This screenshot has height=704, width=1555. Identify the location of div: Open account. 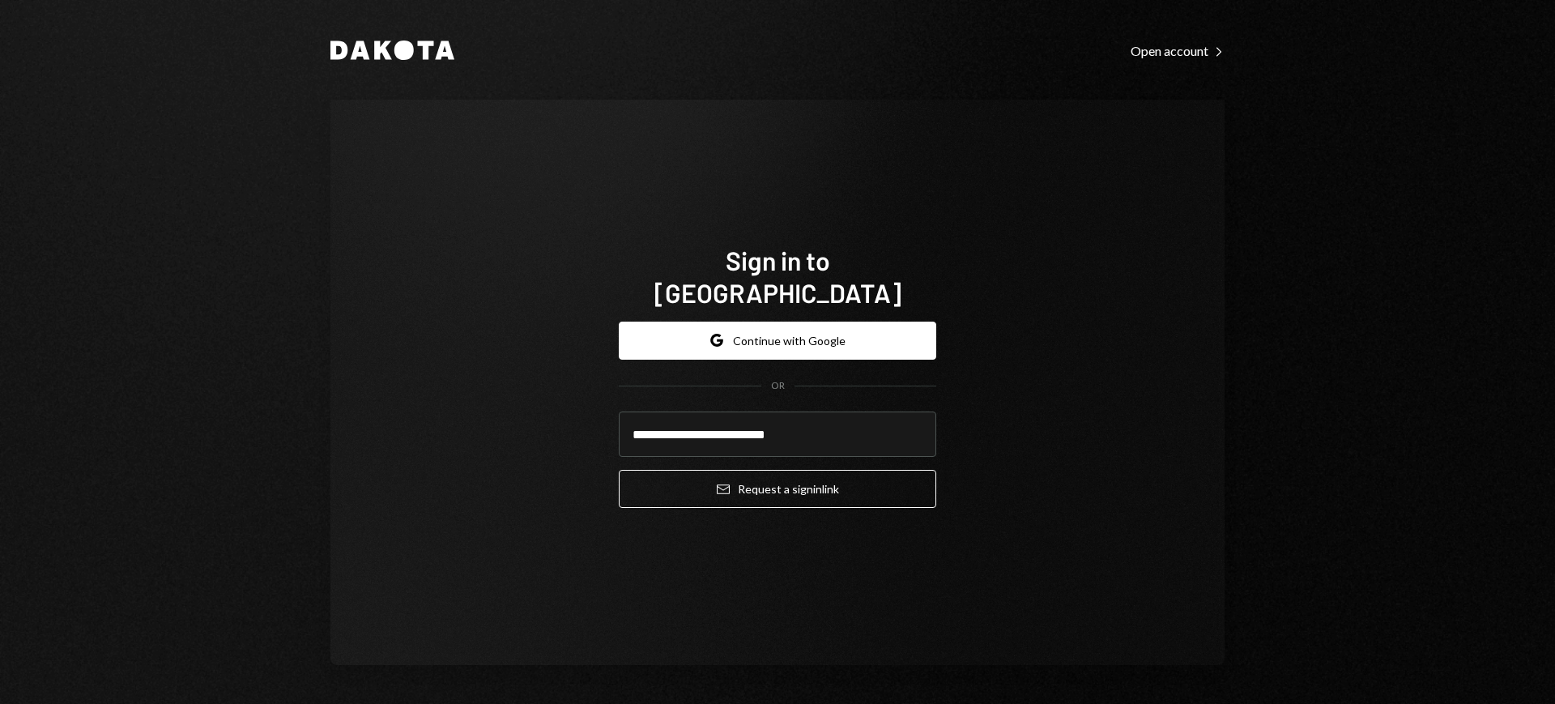
(1177, 51).